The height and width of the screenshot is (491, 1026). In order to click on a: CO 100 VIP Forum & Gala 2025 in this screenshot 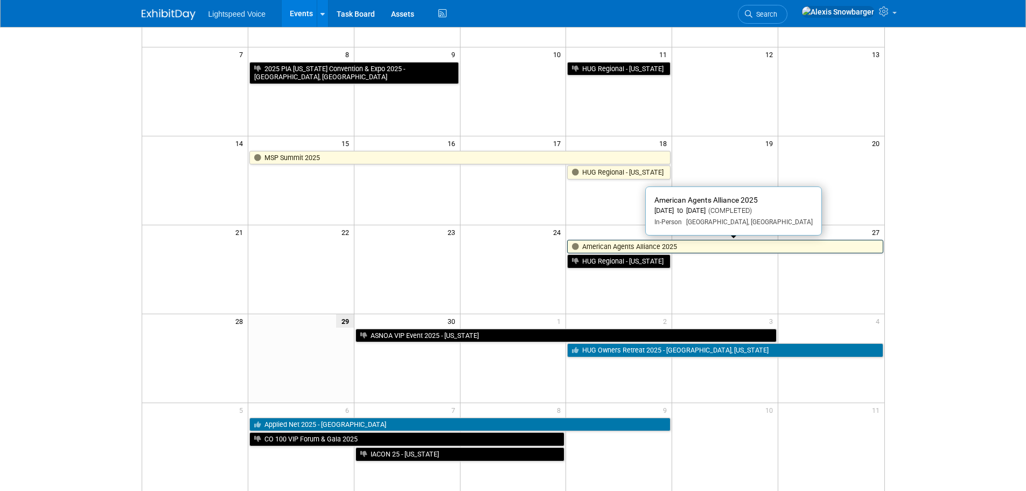, I will do `click(407, 439)`.